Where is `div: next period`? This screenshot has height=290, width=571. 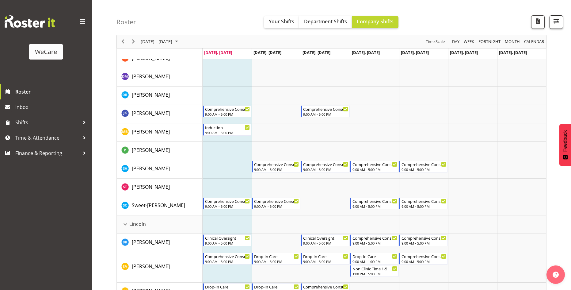
div: next period is located at coordinates (133, 42).